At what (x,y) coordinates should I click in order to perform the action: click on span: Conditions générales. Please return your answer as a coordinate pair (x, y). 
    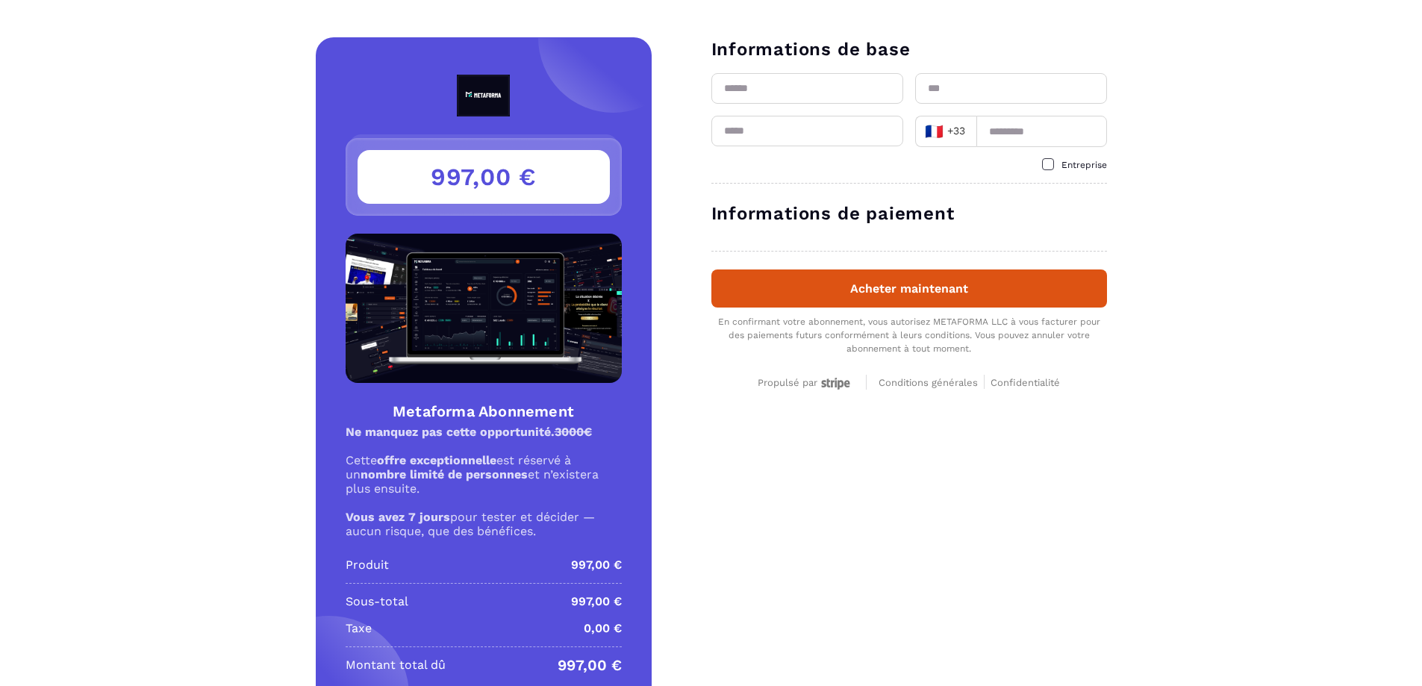
    Looking at the image, I should click on (928, 382).